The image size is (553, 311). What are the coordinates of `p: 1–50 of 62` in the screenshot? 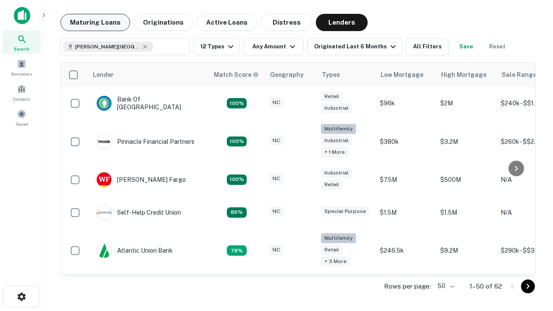 It's located at (486, 286).